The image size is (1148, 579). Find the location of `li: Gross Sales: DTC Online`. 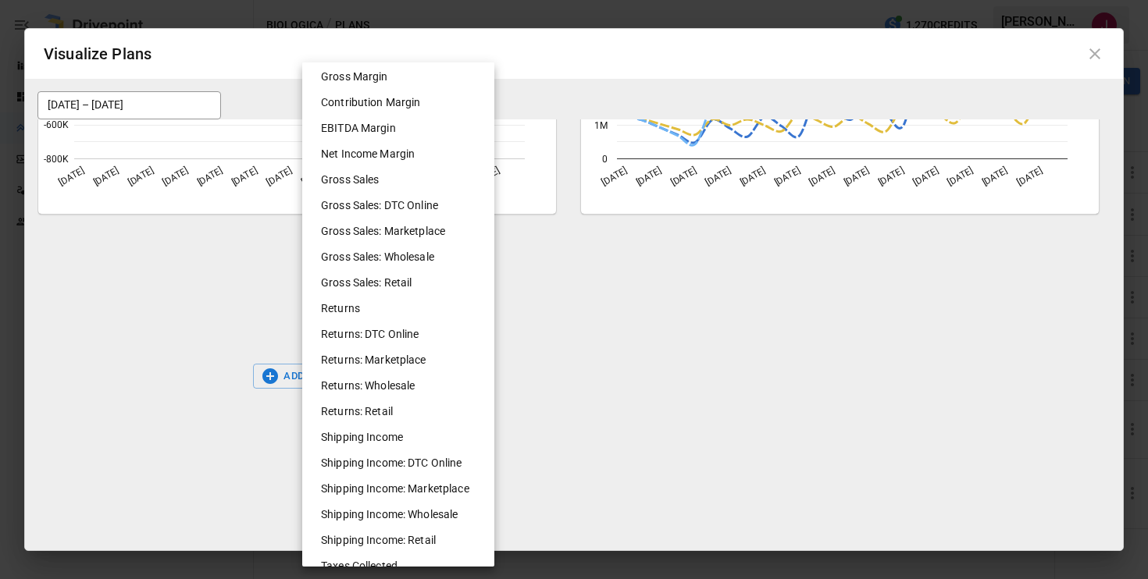

li: Gross Sales: DTC Online is located at coordinates (404, 205).